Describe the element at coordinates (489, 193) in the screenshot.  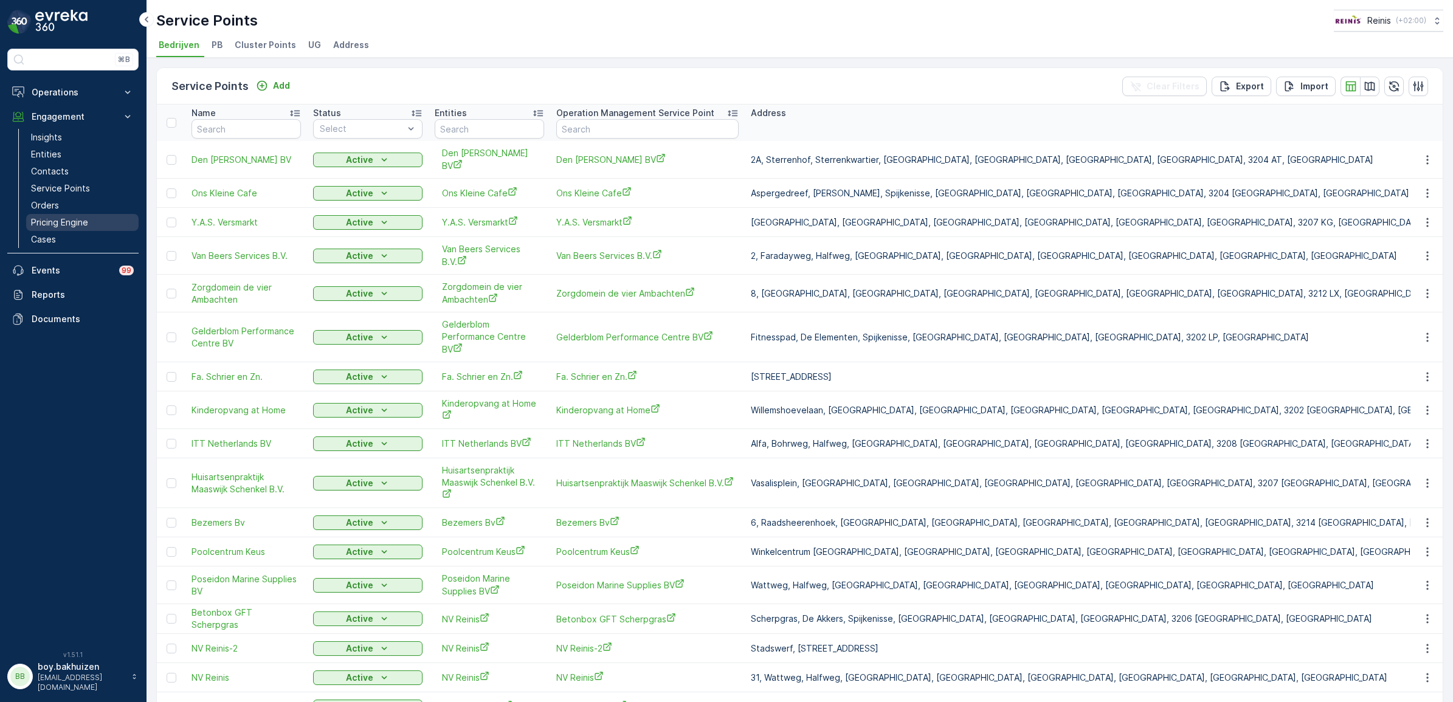
I see `a: Ons Kleine Cafe` at that location.